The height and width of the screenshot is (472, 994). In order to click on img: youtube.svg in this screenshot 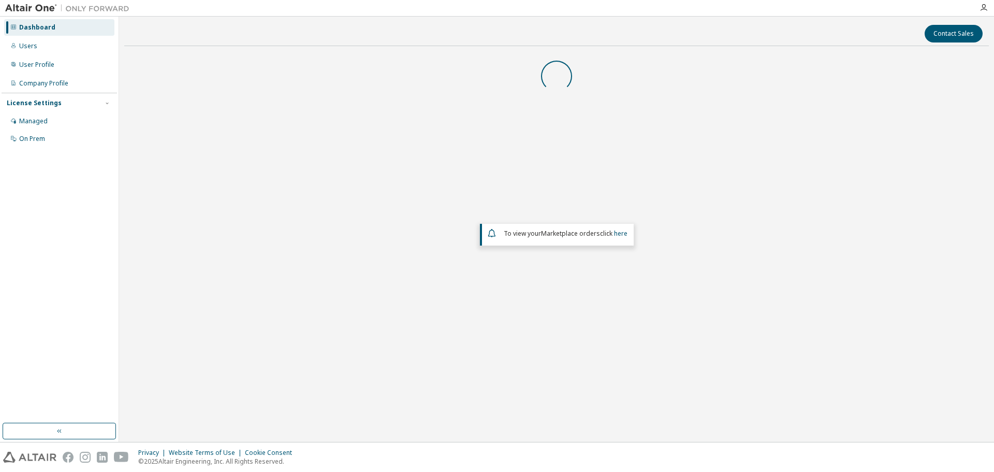, I will do `click(121, 457)`.